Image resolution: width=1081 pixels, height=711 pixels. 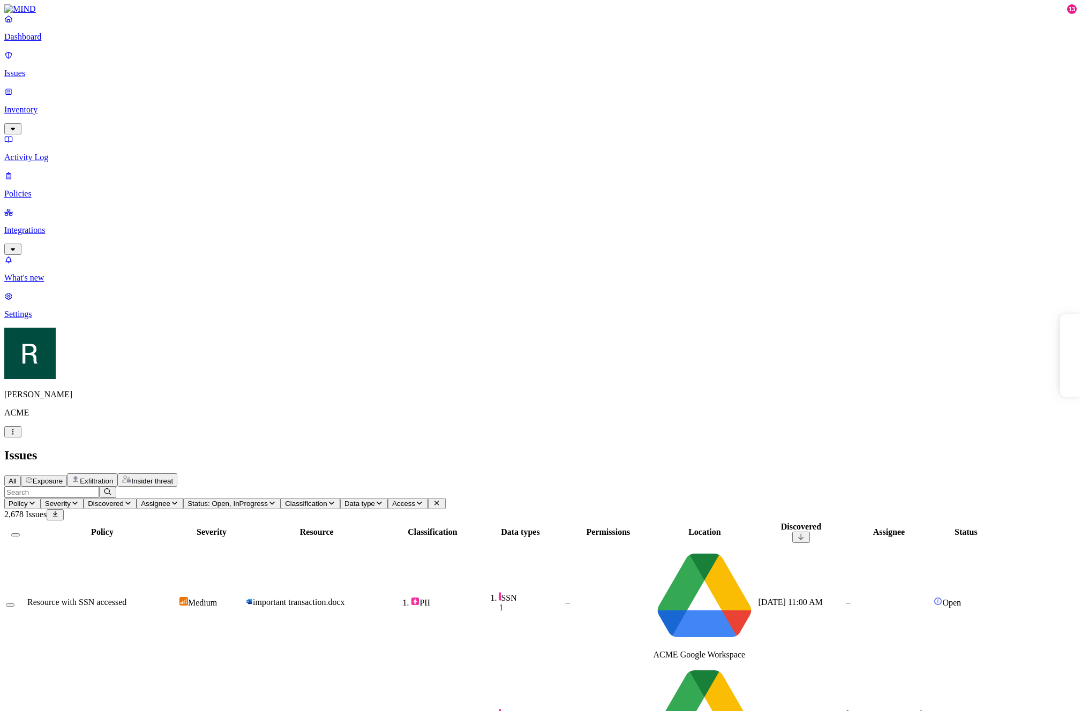 I want to click on span: ACME Google Workspace, so click(x=699, y=655).